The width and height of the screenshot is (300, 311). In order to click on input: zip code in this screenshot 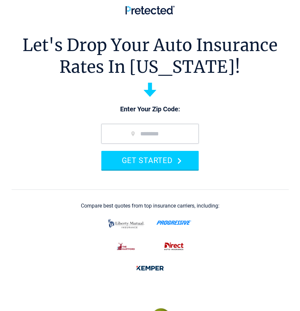, I will do `click(150, 134)`.